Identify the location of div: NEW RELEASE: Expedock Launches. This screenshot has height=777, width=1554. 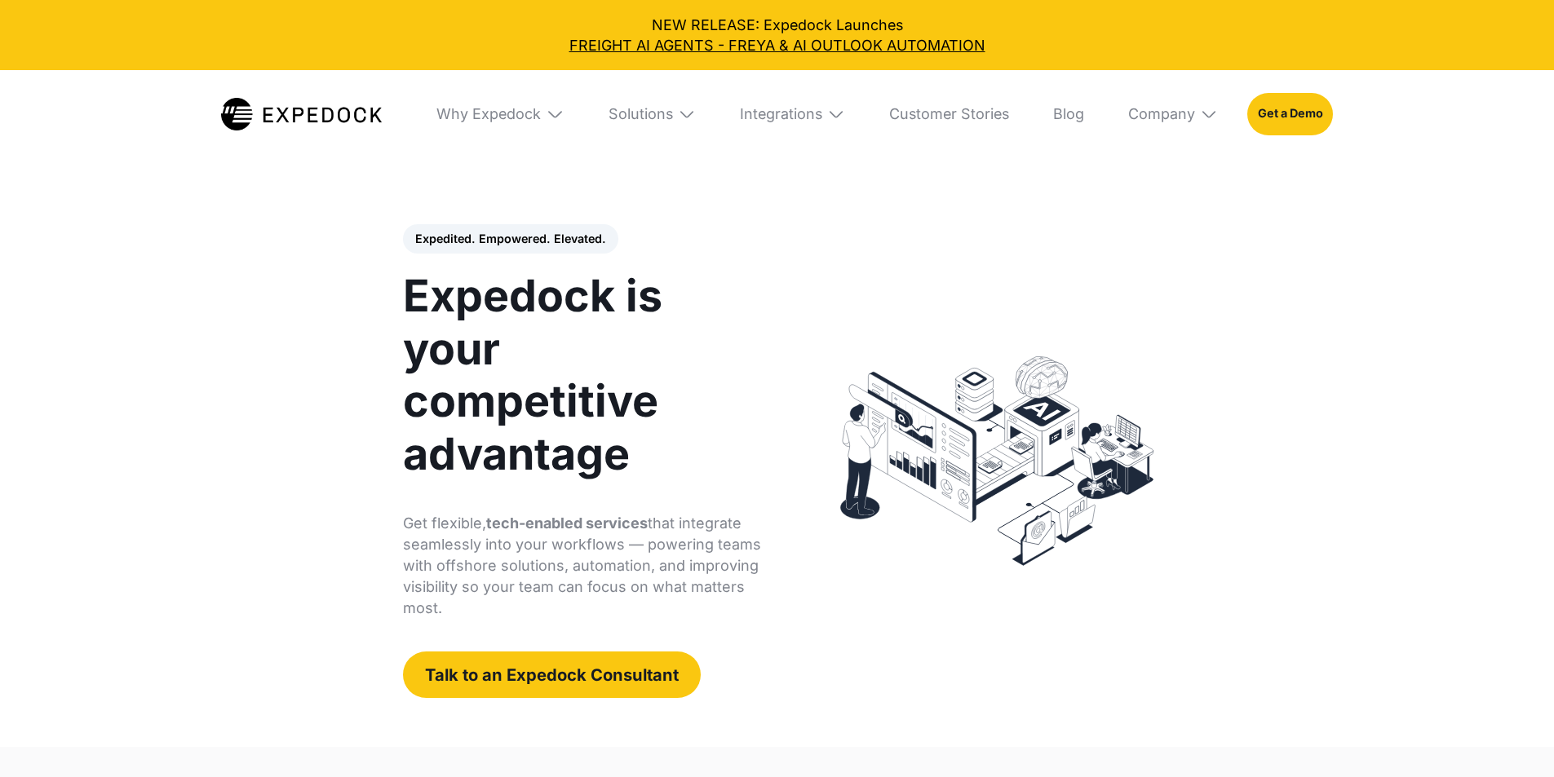
(776, 35).